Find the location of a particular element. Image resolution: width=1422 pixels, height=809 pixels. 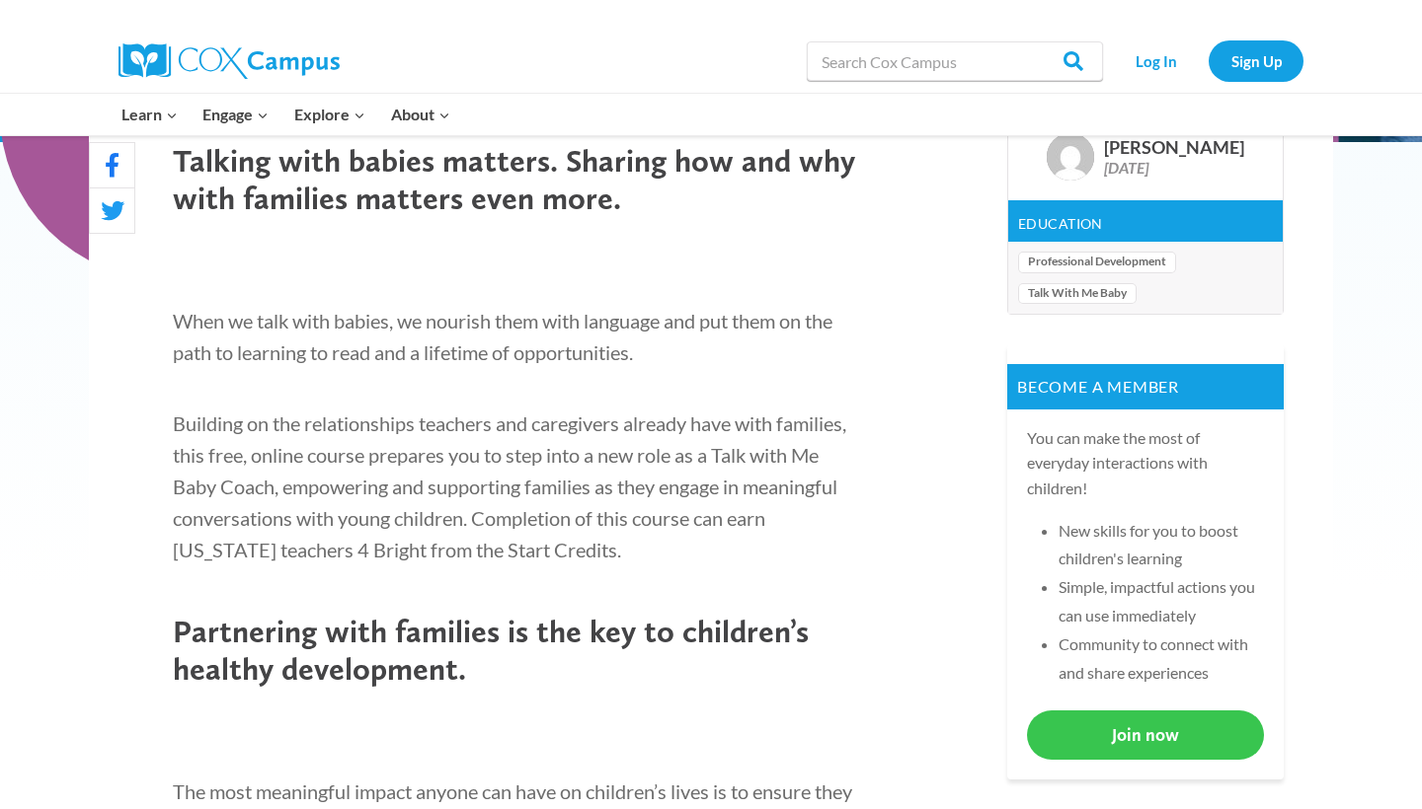

p: When we talk with babies, we nourish them with language and put them on the path to learning to r... is located at coordinates (518, 337).